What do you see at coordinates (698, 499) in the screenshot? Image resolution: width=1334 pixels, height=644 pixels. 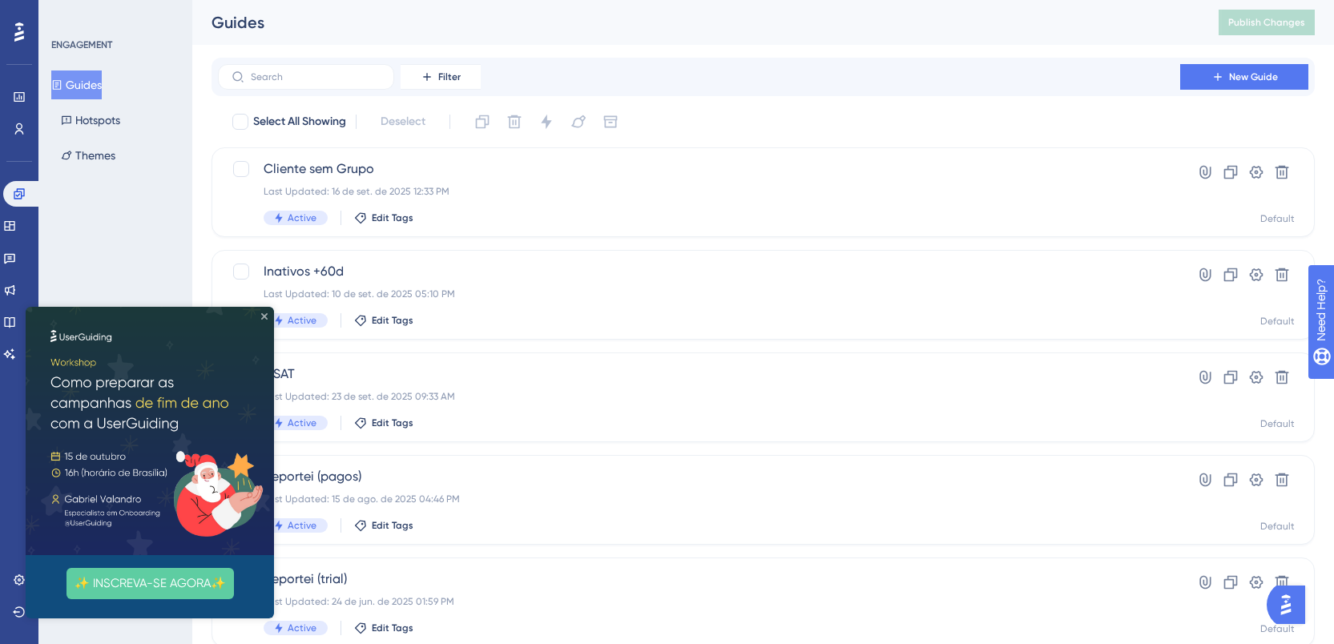 I see `div: Last Updated: 15 de ago. de 2025 04:46 PM` at bounding box center [698, 499].